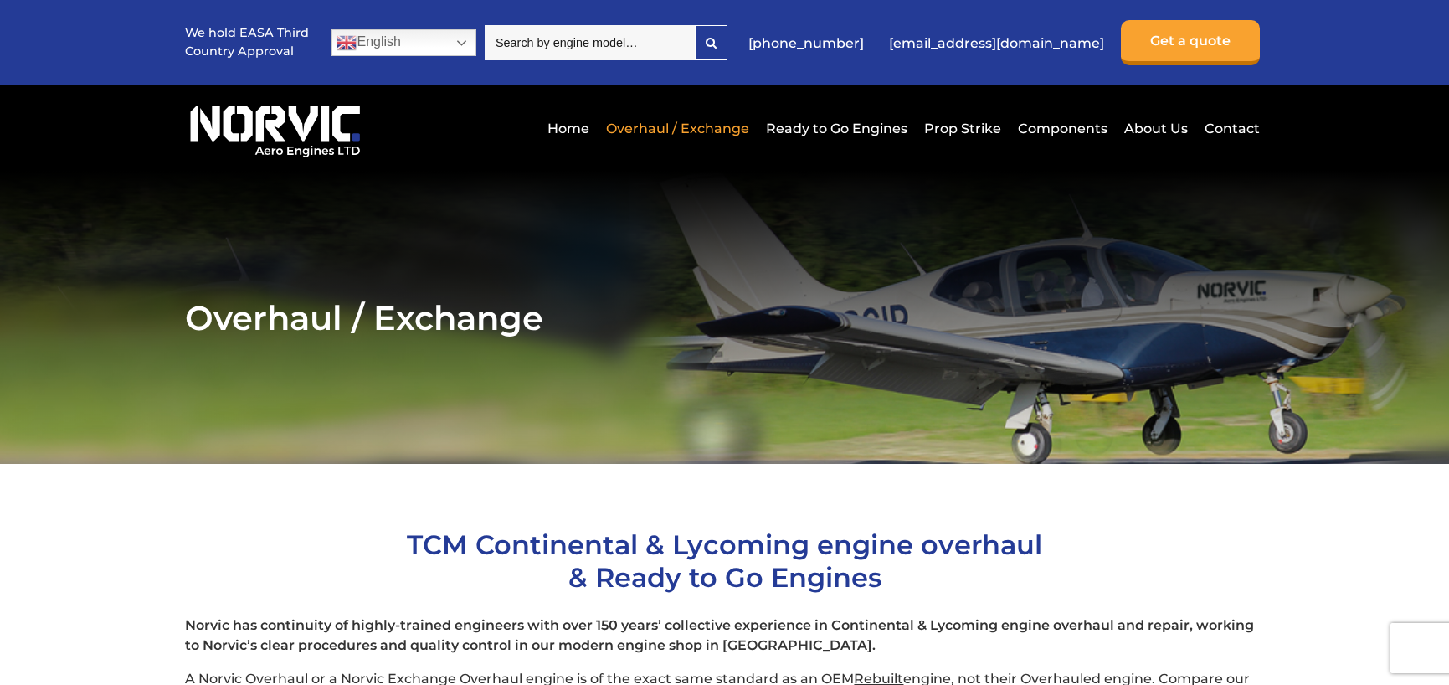 The image size is (1449, 685). Describe the element at coordinates (719, 634) in the screenshot. I see `strong: Norvic has continuity of highly-trained engineers with over 150 years’ collective experience in C...` at that location.